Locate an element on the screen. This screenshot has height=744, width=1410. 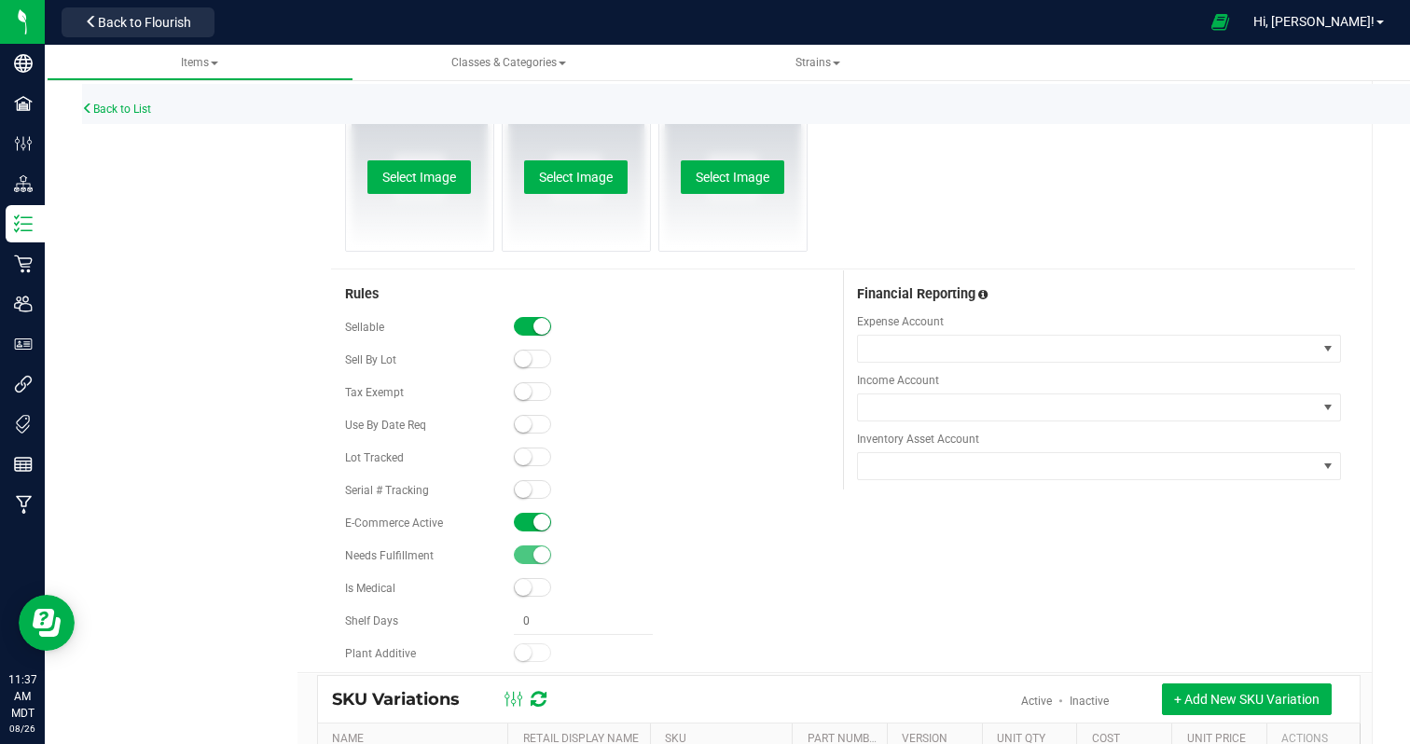
span: Sellable is located at coordinates (365, 327).